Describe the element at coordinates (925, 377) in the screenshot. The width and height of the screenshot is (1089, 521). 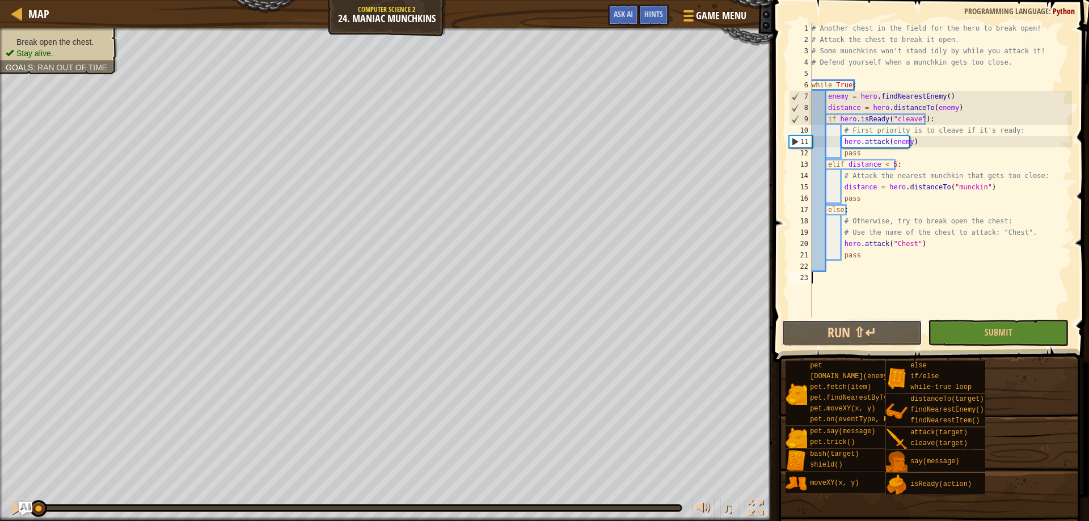
I see `span: if/else` at that location.